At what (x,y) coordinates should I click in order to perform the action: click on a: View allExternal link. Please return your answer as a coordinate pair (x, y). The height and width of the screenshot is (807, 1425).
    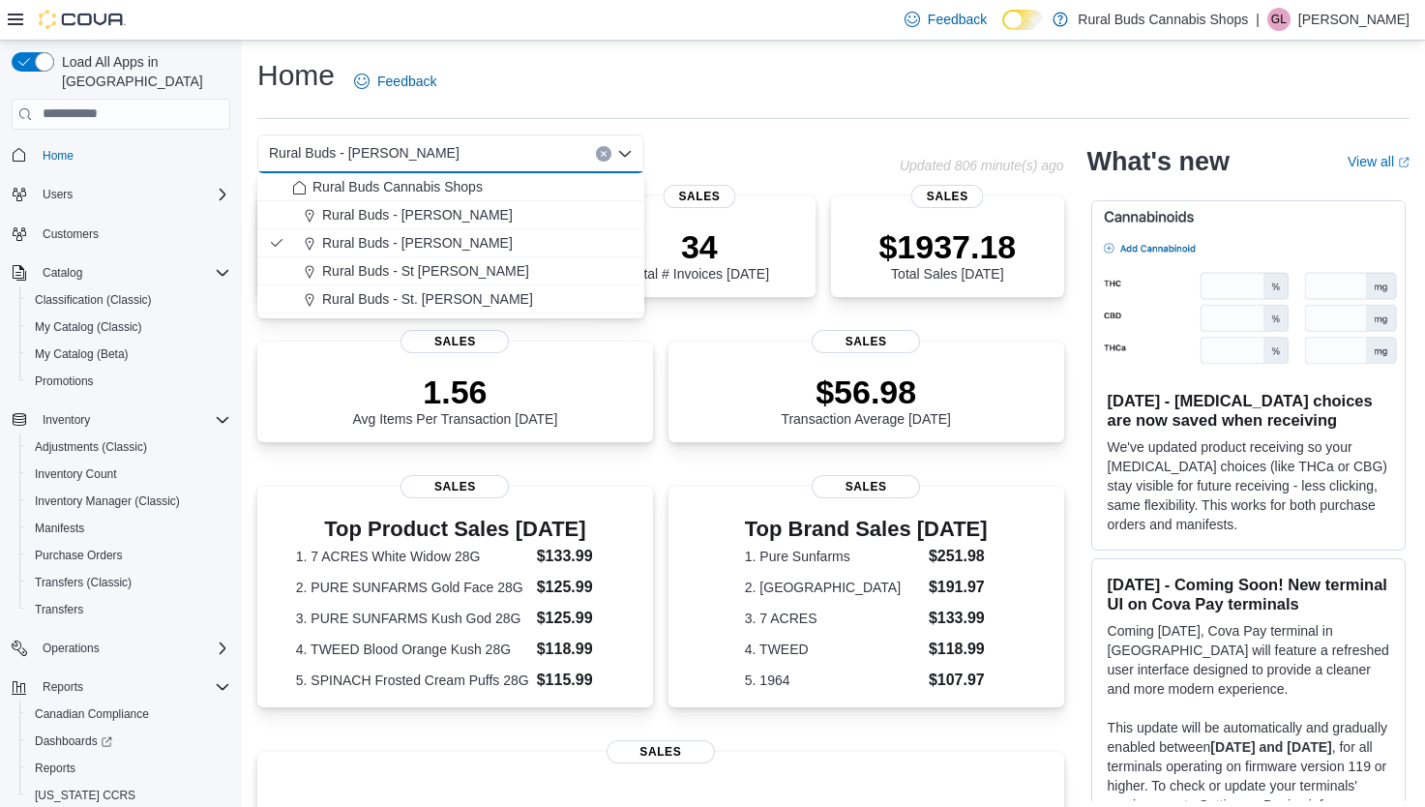
    Looking at the image, I should click on (1378, 162).